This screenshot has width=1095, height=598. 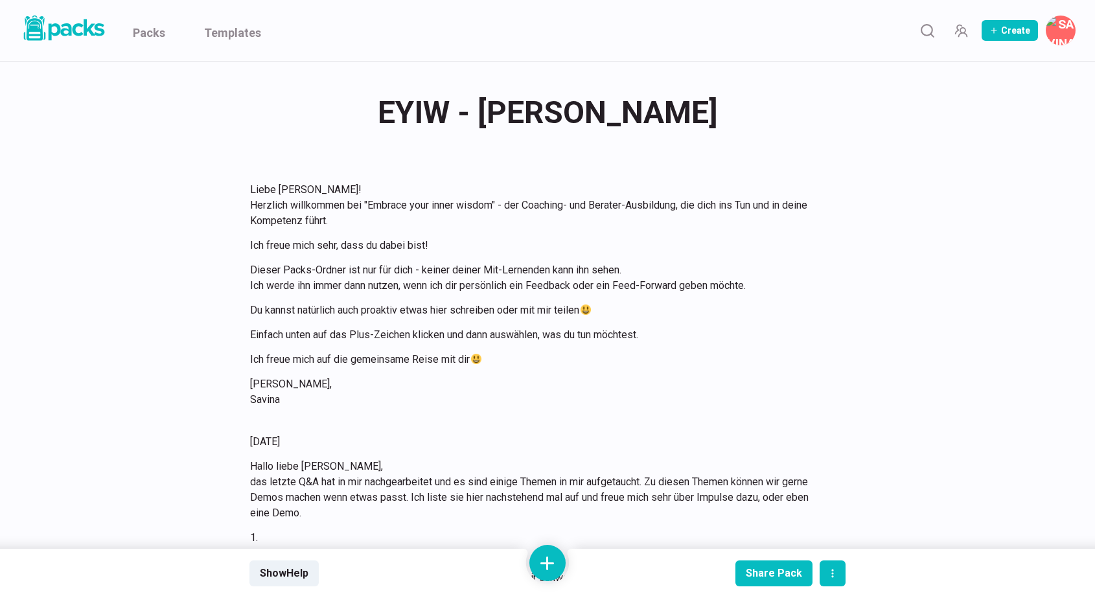 What do you see at coordinates (961, 30) in the screenshot?
I see `button: Manage Team Invites` at bounding box center [961, 30].